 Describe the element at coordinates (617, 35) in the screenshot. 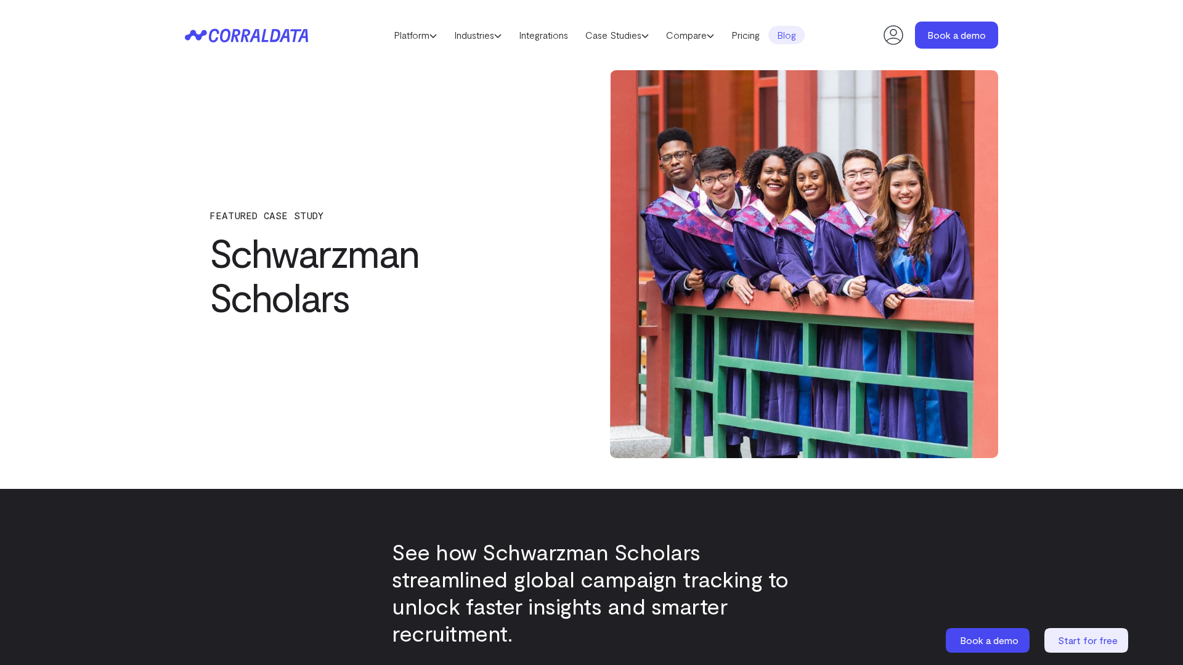

I see `a: Case Studies` at that location.